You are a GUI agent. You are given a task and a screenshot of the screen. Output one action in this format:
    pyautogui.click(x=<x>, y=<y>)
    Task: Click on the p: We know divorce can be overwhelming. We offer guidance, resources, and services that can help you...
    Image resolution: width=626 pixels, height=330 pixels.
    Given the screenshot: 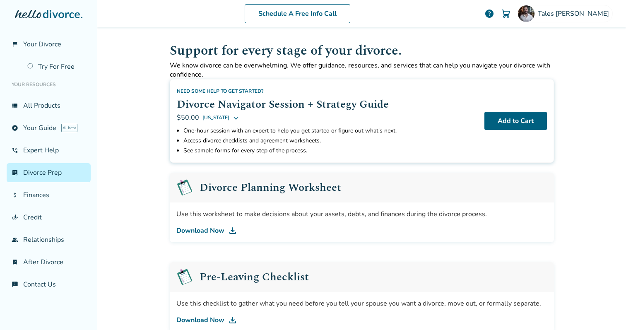 What is the action you would take?
    pyautogui.click(x=362, y=70)
    